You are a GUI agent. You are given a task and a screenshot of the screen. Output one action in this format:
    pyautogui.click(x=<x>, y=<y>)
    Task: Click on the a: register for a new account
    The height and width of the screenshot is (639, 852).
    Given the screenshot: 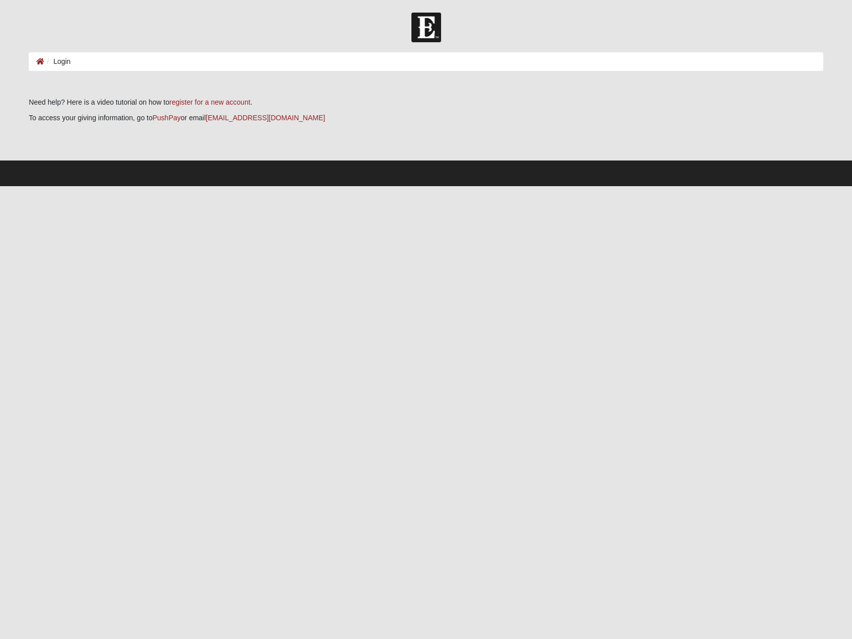 What is the action you would take?
    pyautogui.click(x=210, y=102)
    